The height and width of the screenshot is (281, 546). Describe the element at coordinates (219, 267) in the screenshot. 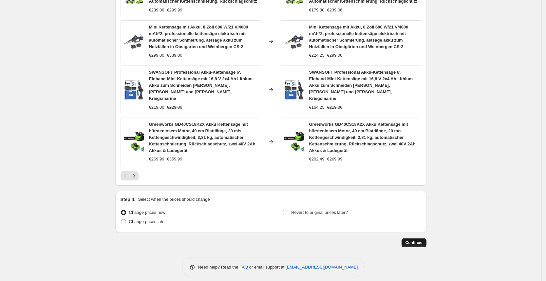

I see `span: Need help? Read the` at that location.